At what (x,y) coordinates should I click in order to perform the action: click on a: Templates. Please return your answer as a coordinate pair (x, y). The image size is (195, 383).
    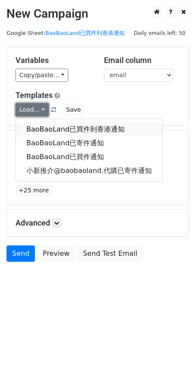
    Looking at the image, I should click on (34, 95).